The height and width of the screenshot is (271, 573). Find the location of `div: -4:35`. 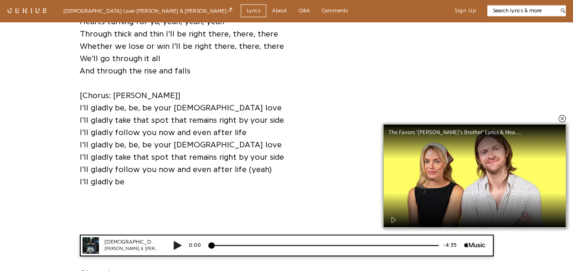

div: -4:35 is located at coordinates (379, 10).